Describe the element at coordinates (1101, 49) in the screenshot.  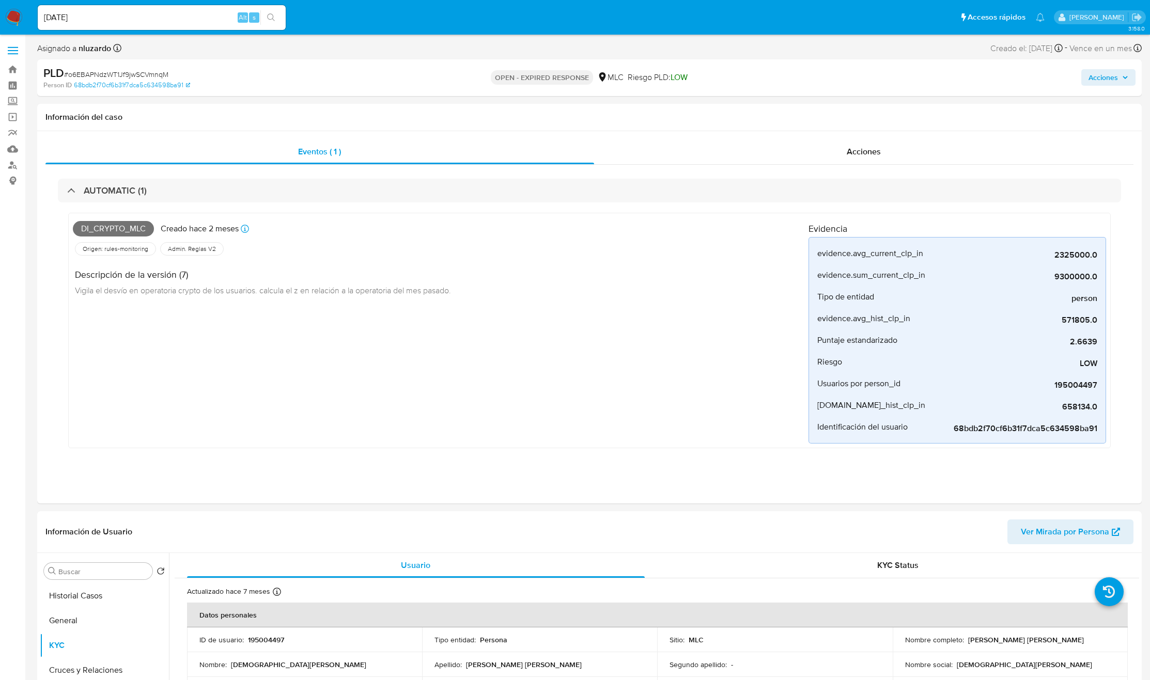
I see `span: Vence en un mes` at that location.